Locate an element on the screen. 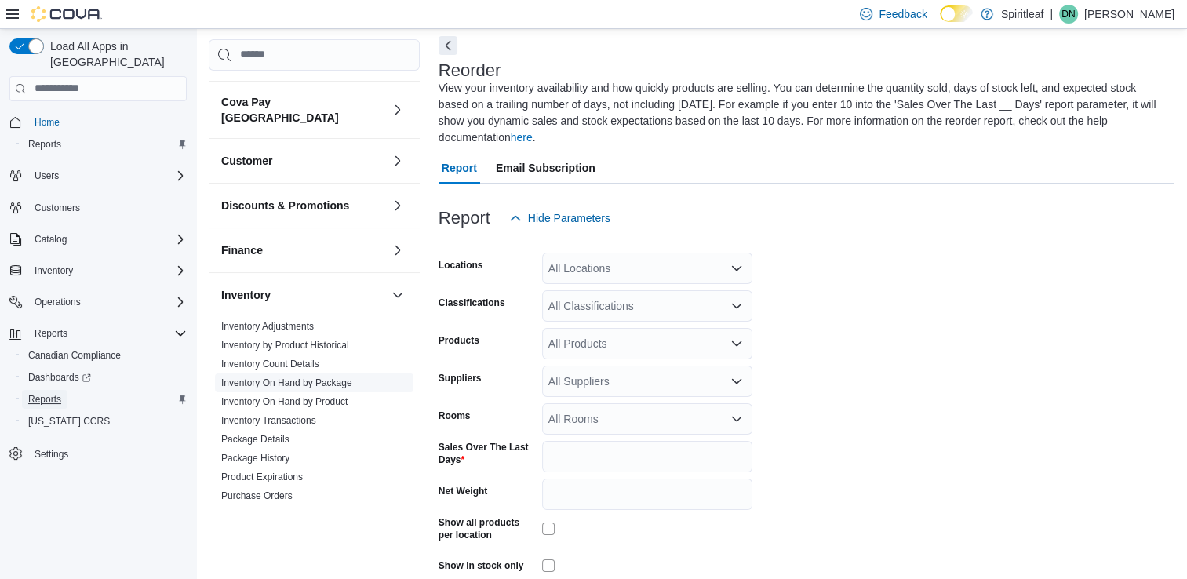 The width and height of the screenshot is (1187, 579). span: Feedback is located at coordinates (902, 14).